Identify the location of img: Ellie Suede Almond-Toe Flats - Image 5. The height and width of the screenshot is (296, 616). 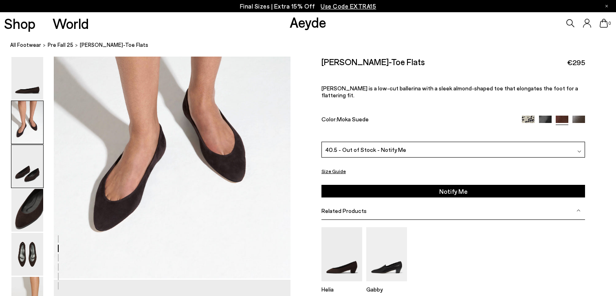
(27, 254).